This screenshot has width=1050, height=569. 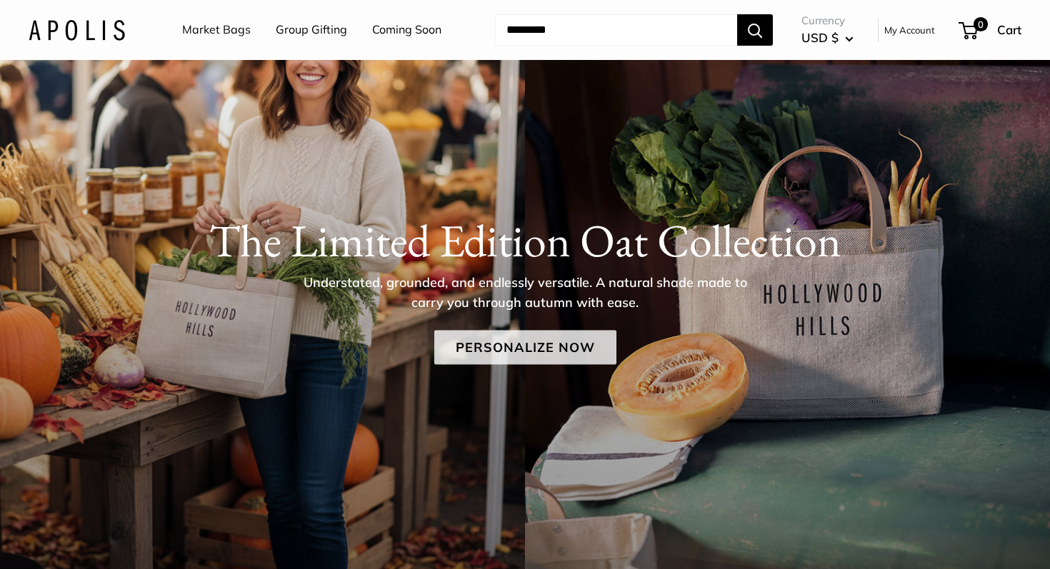 I want to click on span: Cart, so click(x=1009, y=29).